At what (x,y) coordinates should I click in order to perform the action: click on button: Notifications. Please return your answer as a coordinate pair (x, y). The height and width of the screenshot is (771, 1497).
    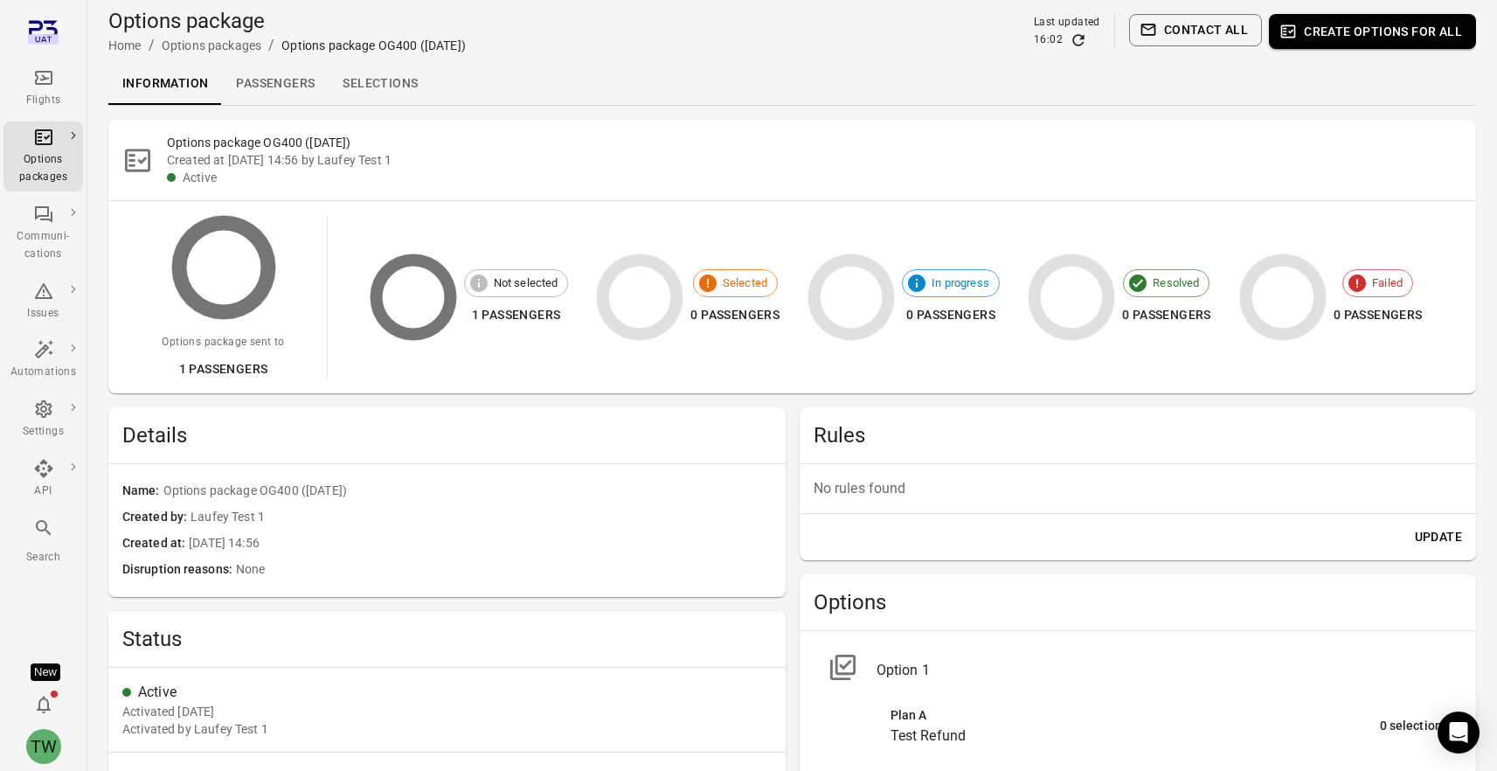
    Looking at the image, I should click on (44, 705).